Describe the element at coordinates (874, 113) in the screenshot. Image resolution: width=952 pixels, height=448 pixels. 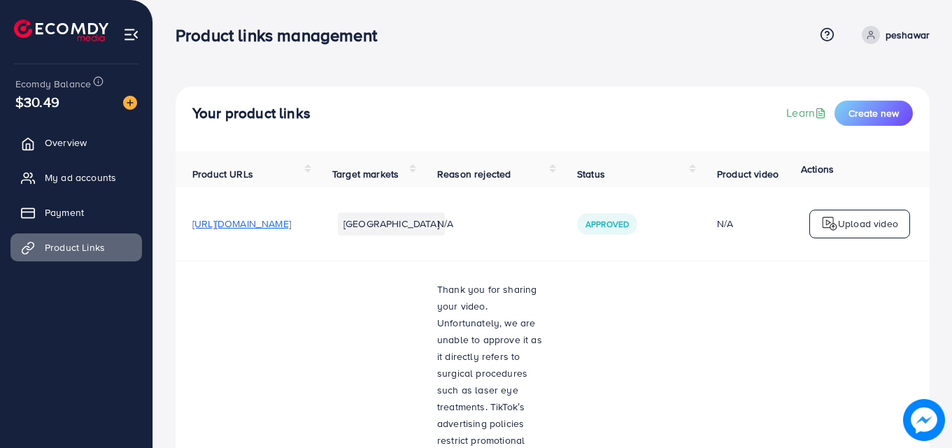
I see `span: Create new` at that location.